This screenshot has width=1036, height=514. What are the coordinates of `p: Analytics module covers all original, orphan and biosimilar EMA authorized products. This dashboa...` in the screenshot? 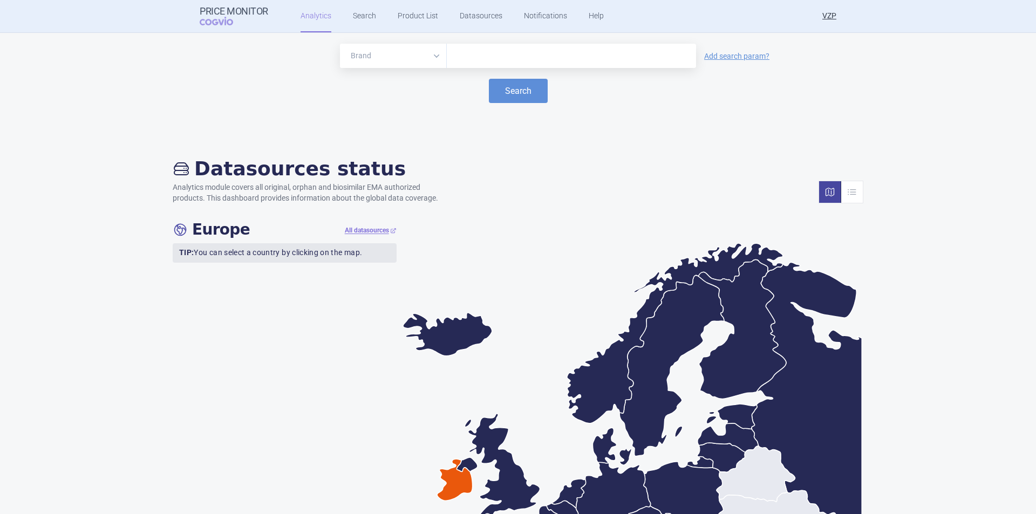 It's located at (311, 193).